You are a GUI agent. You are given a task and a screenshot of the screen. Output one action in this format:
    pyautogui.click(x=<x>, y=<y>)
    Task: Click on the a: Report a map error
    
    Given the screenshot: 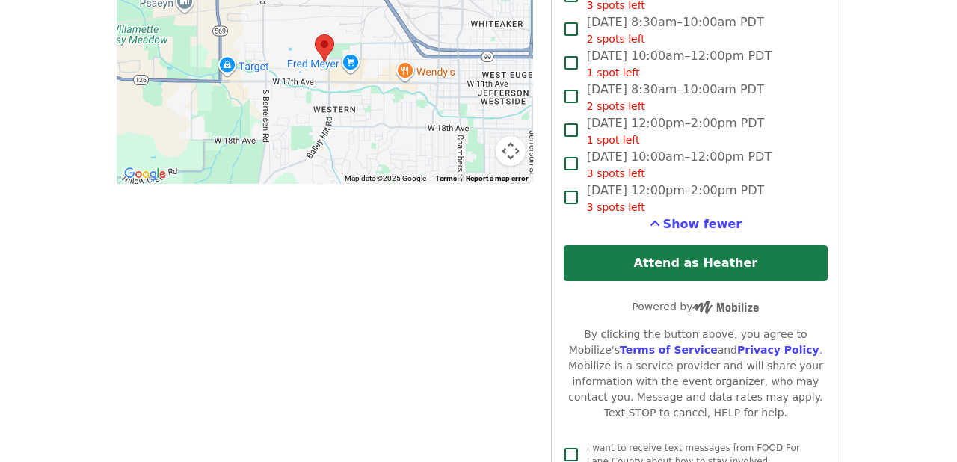 What is the action you would take?
    pyautogui.click(x=497, y=178)
    